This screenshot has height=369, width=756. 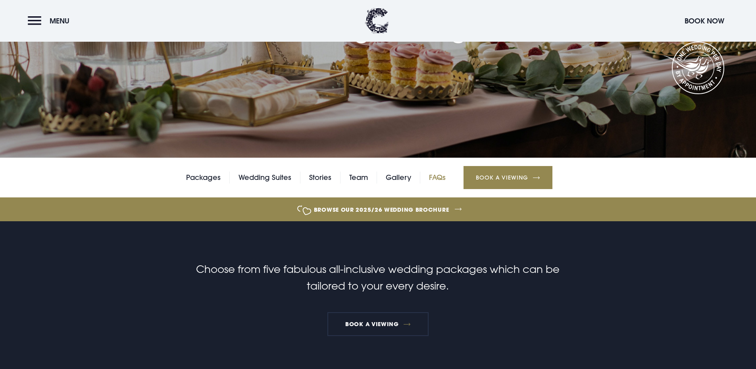 What do you see at coordinates (398, 177) in the screenshot?
I see `a: Gallery` at bounding box center [398, 177].